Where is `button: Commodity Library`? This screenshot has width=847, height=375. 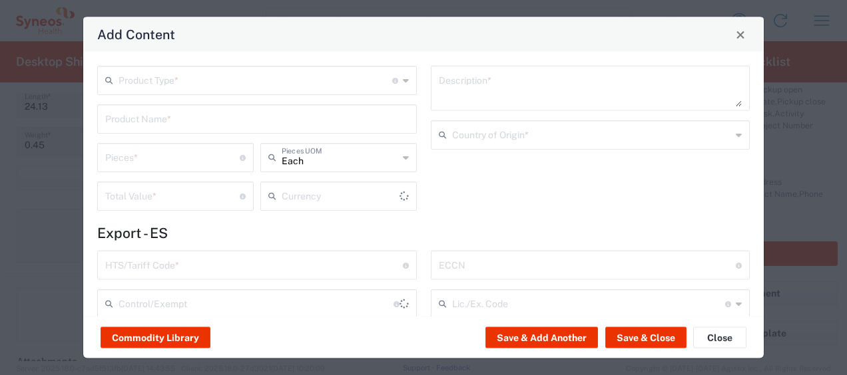 button: Commodity Library is located at coordinates (155, 338).